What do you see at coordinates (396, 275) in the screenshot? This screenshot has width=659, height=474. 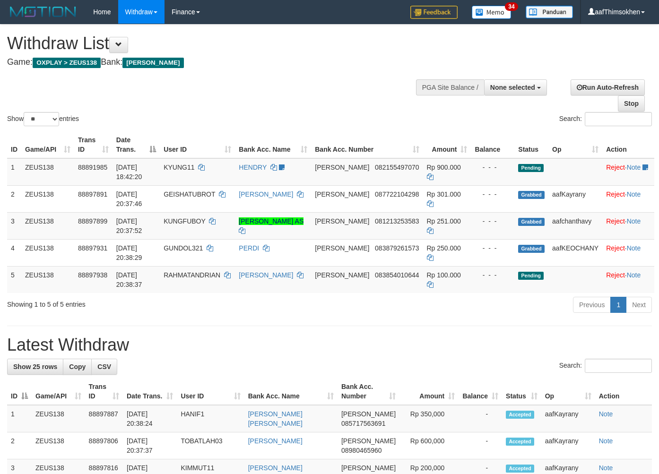 I see `span: Copy 083854010644 to clipboard` at bounding box center [396, 275].